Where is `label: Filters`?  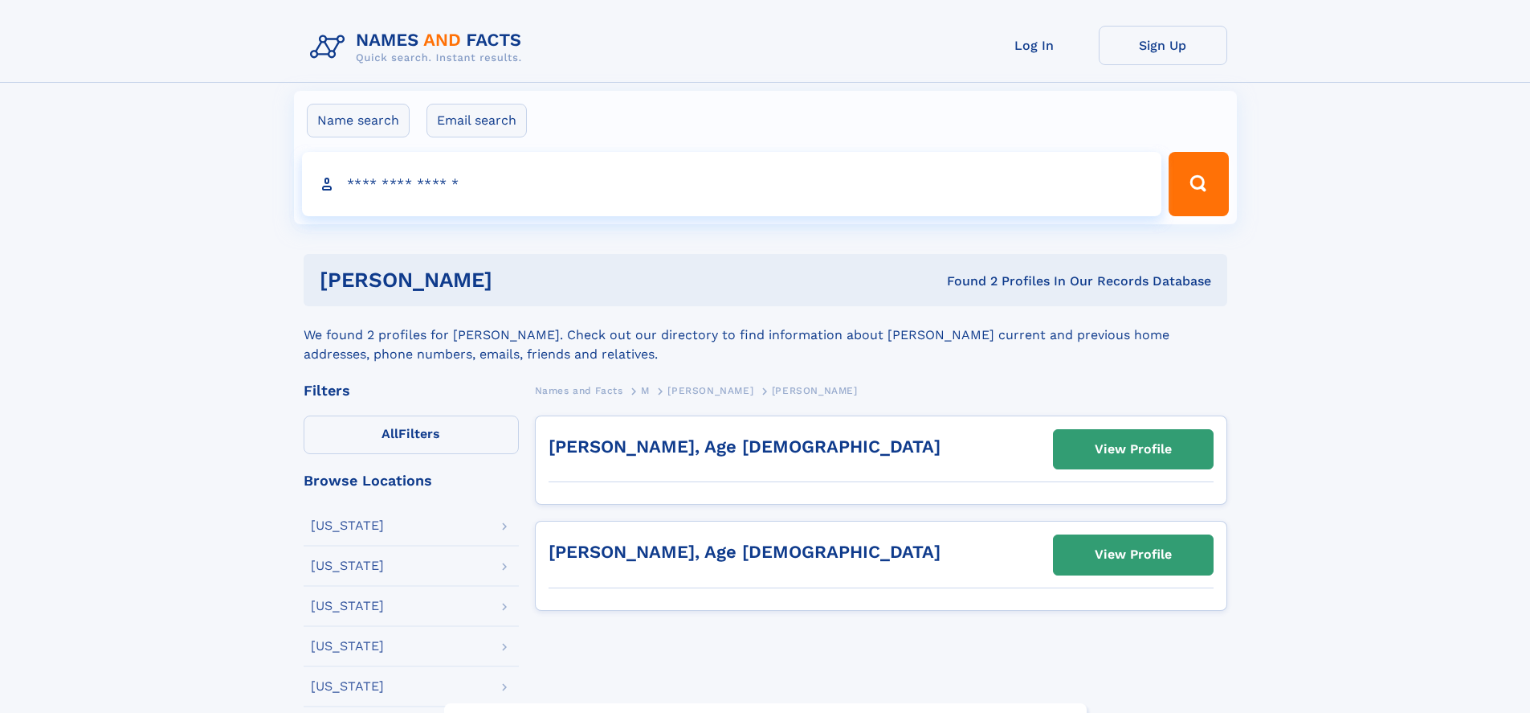 label: Filters is located at coordinates (411, 435).